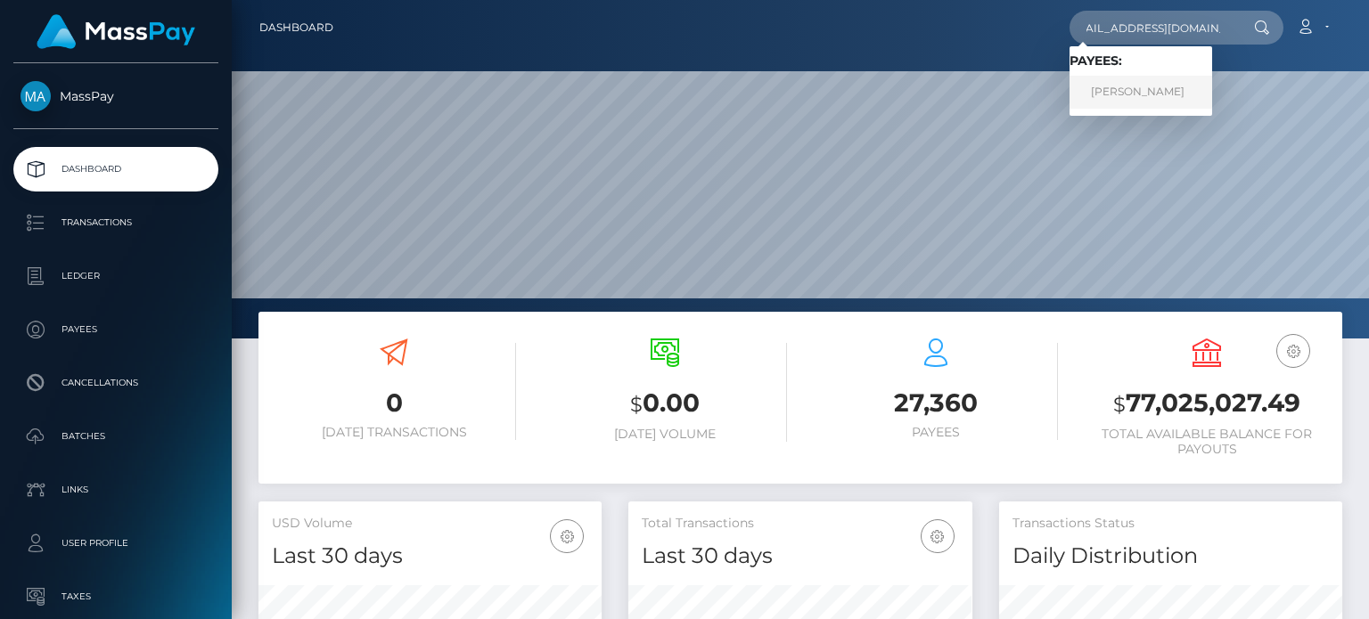 The height and width of the screenshot is (619, 1369). Describe the element at coordinates (116, 330) in the screenshot. I see `p: Payees` at that location.